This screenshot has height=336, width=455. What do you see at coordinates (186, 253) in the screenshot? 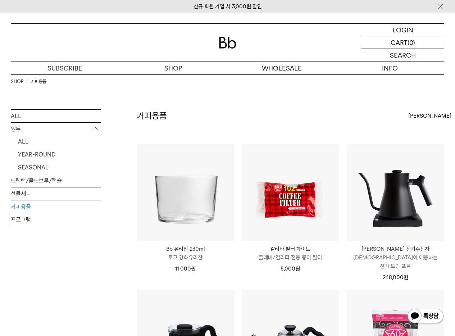
I see `a: Bb 유리잔 230ml 로고 강화유리잔` at bounding box center [186, 253].